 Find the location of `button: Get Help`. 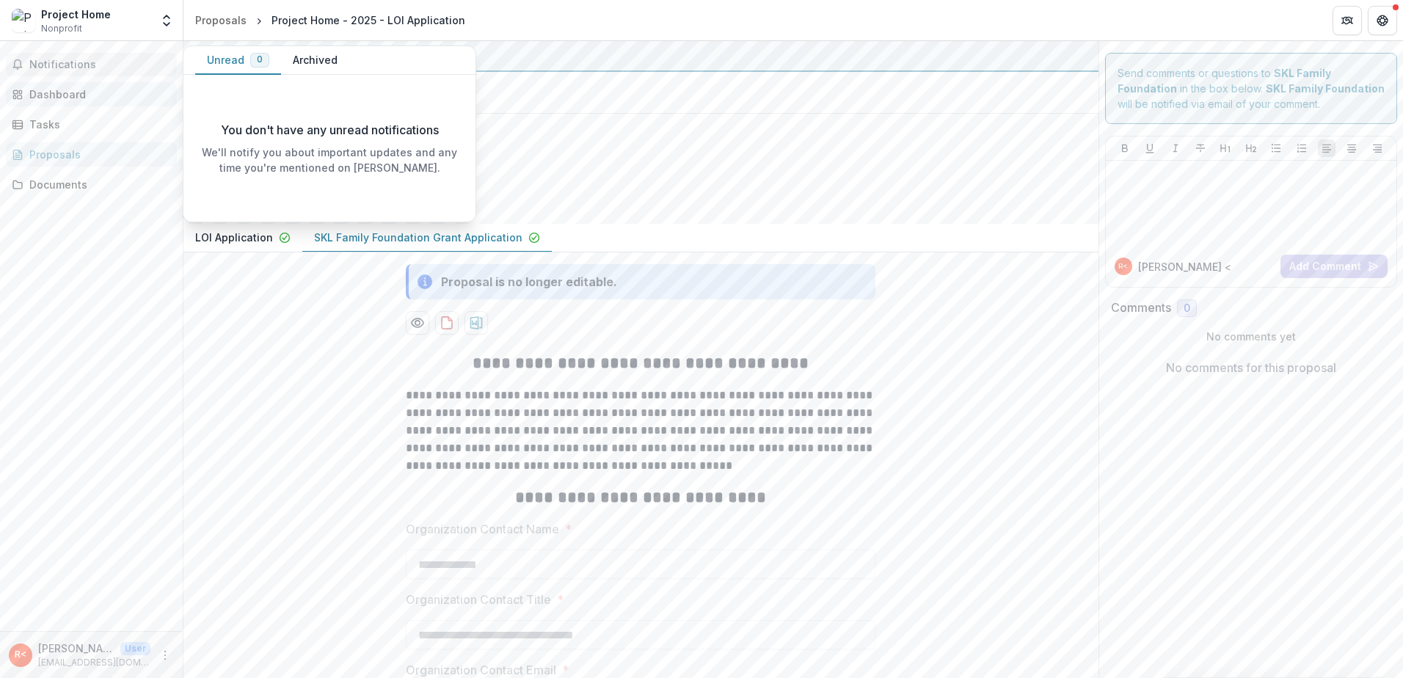

button: Get Help is located at coordinates (1383, 21).